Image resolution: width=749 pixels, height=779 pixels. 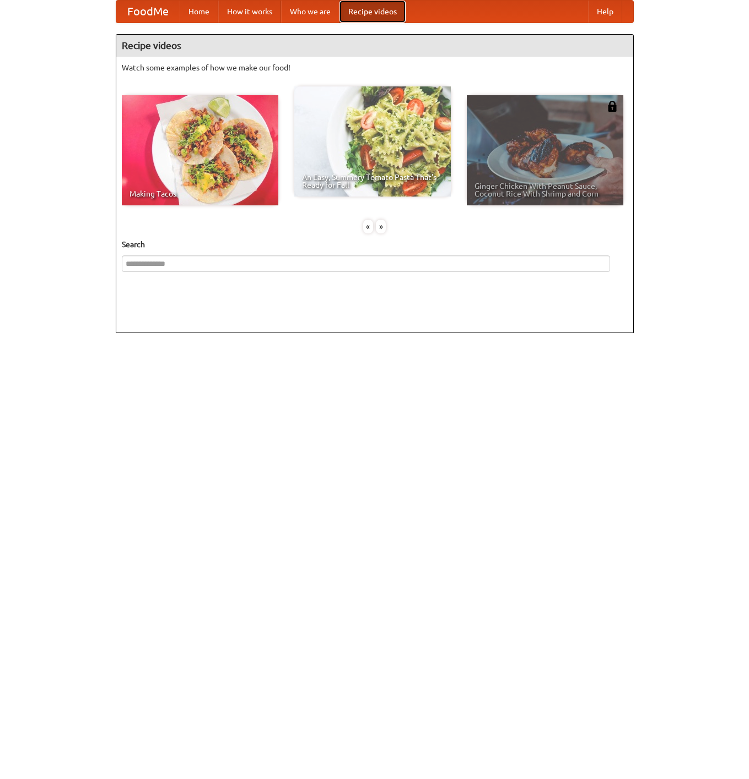 I want to click on h5: Search, so click(x=375, y=245).